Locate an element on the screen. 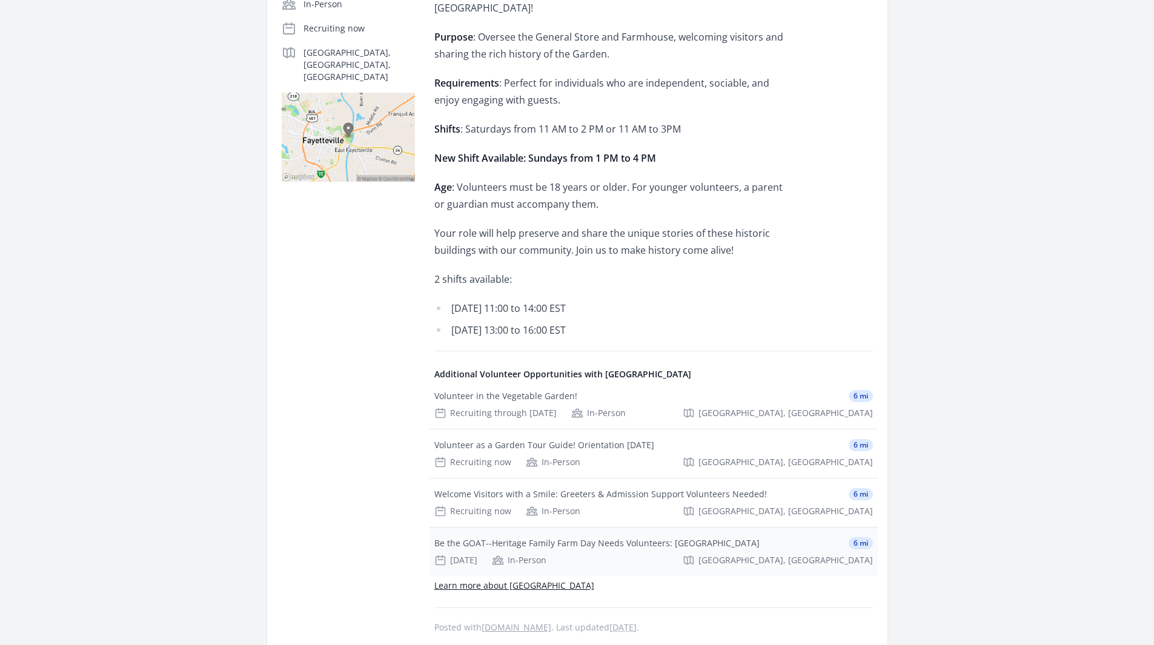 Image resolution: width=1154 pixels, height=645 pixels. a: Welcome Visitors with a Smile: Greeters & Admission Support Volunteers Needed! 6 mi Recruiting no... is located at coordinates (654, 503).